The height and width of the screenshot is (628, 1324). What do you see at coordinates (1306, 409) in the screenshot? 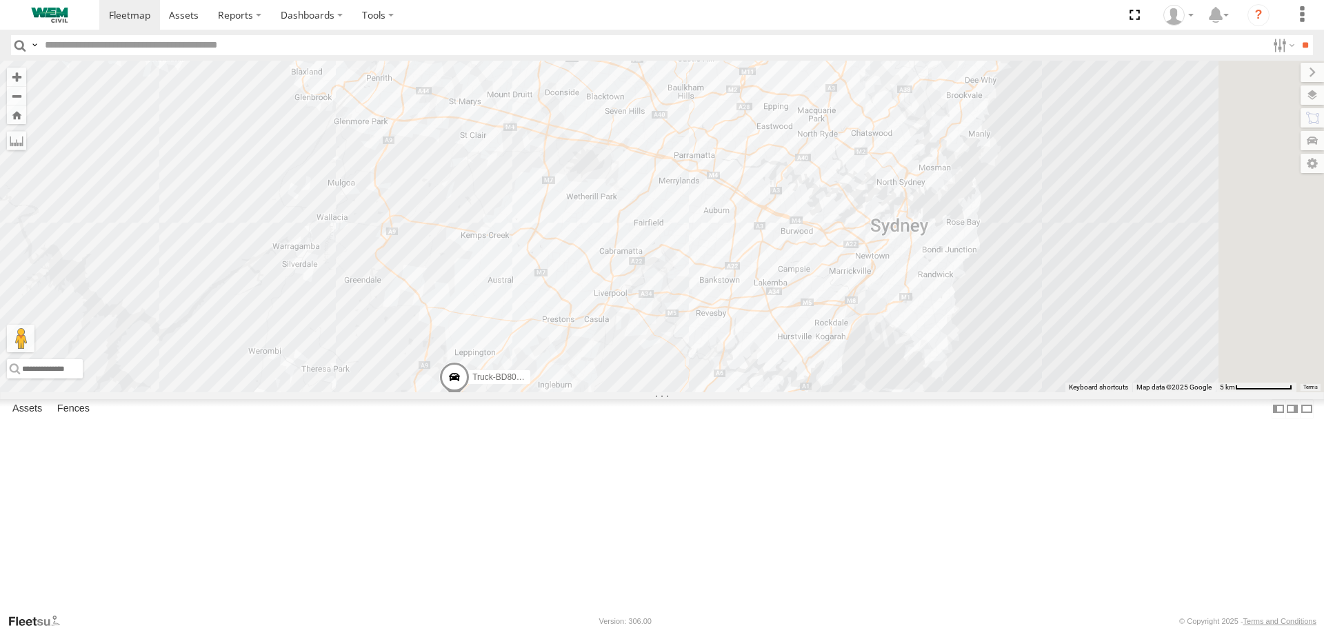
I see `label: Hide Summary Table` at bounding box center [1306, 409].